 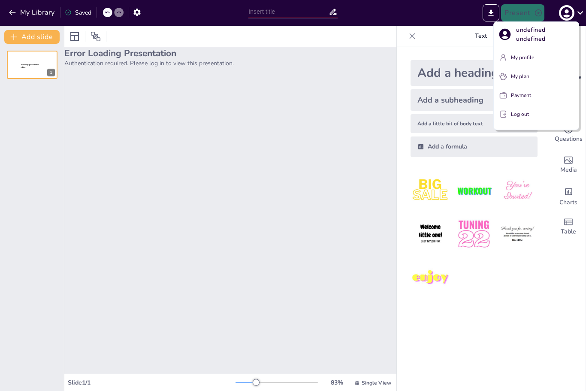 What do you see at coordinates (521, 95) in the screenshot?
I see `p: Payment` at bounding box center [521, 95].